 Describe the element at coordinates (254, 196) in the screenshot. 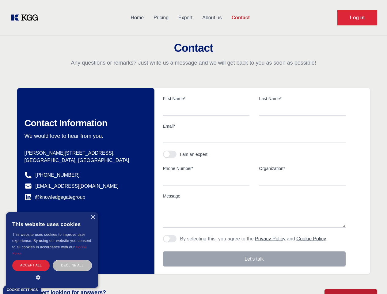

I see `label: Message` at that location.